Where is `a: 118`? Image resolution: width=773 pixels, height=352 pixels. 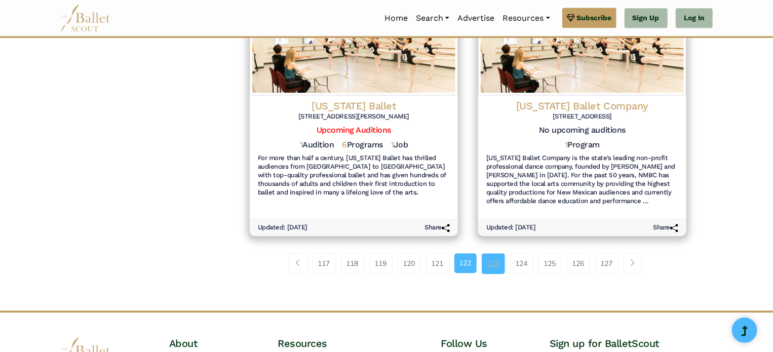
a: 118 is located at coordinates (353, 263).